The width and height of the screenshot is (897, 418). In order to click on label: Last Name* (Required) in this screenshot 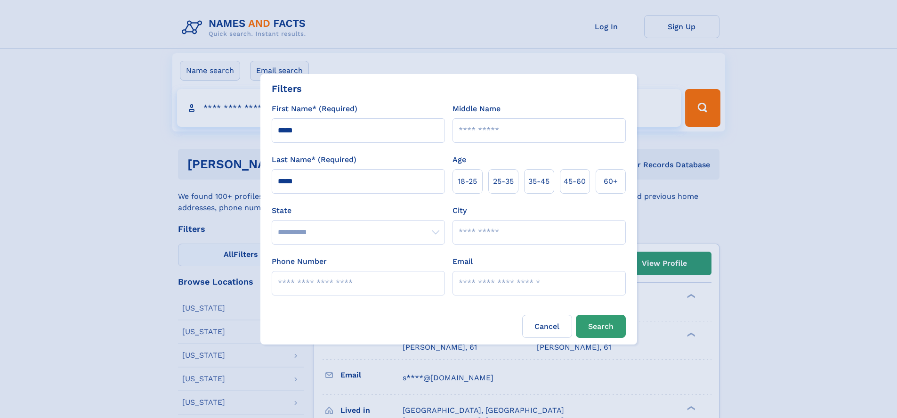, I will do `click(314, 160)`.